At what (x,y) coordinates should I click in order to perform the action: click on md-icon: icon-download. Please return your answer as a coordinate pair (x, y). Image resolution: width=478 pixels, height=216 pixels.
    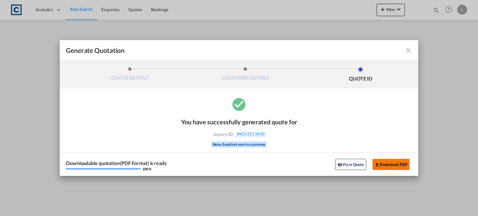
    Looking at the image, I should click on (377, 165).